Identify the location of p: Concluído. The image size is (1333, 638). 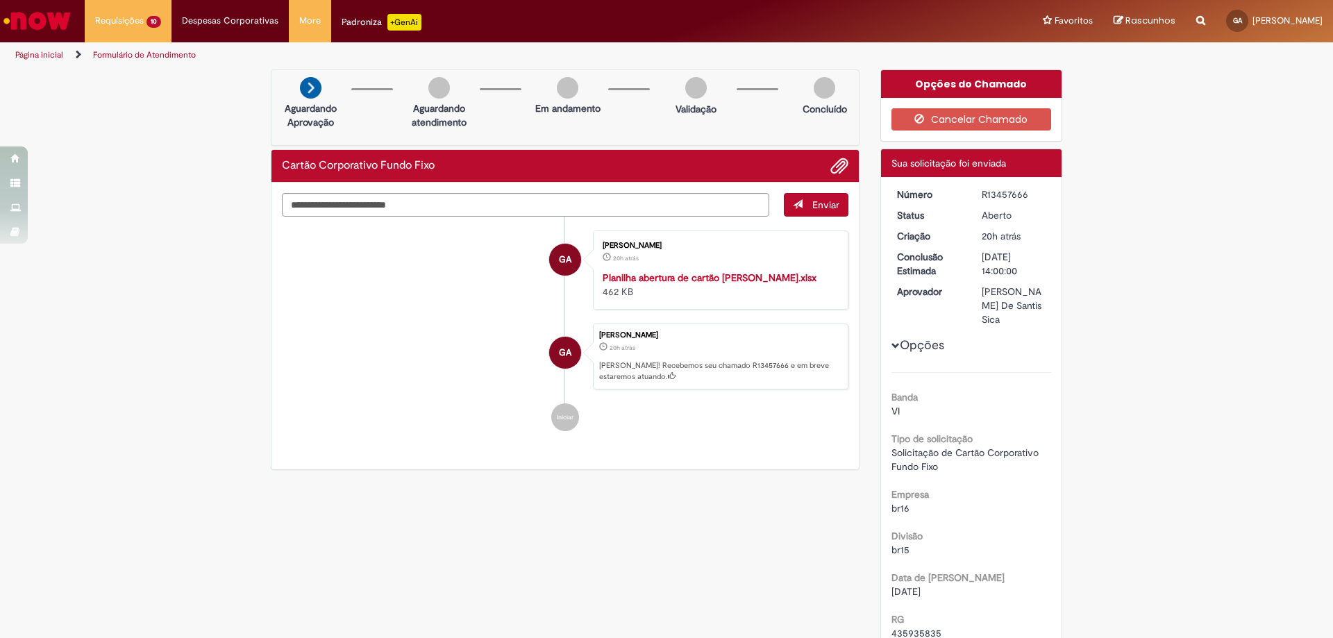
(825, 109).